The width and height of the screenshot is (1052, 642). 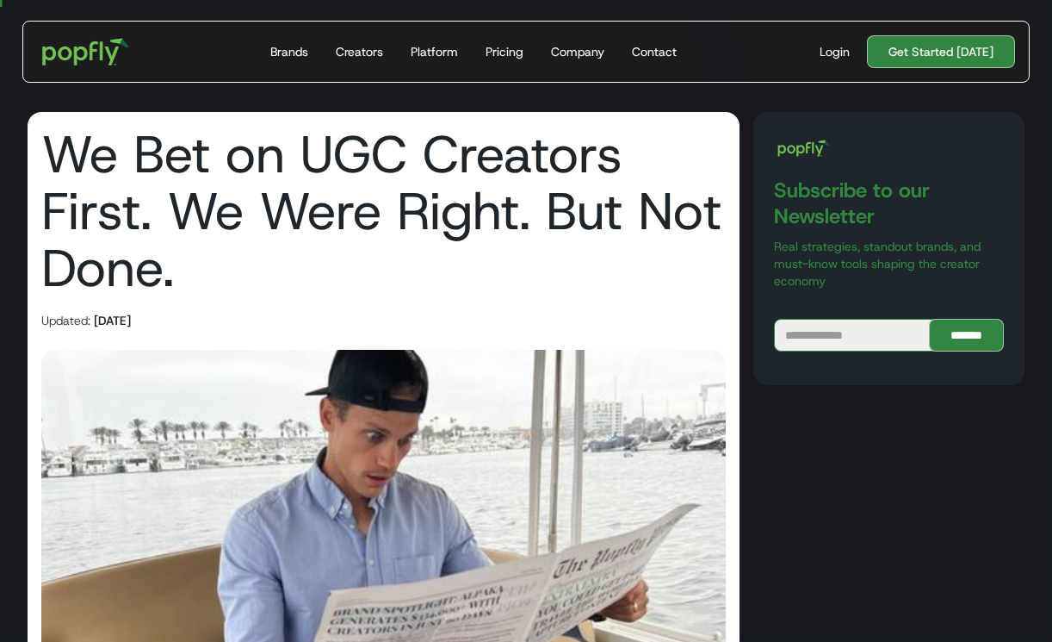 What do you see at coordinates (655, 52) in the screenshot?
I see `div: Contact` at bounding box center [655, 52].